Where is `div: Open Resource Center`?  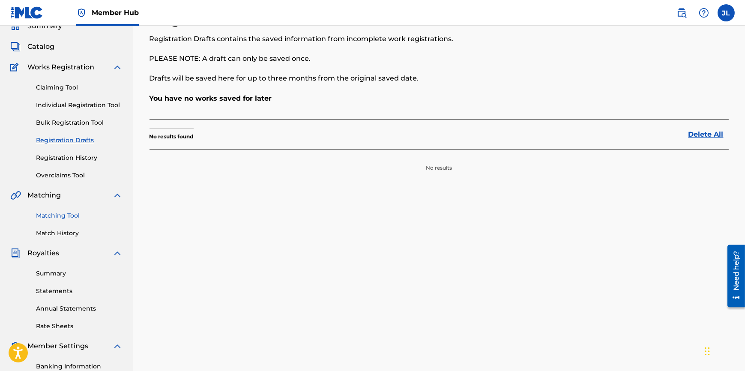
div: Open Resource Center is located at coordinates (15, 34).